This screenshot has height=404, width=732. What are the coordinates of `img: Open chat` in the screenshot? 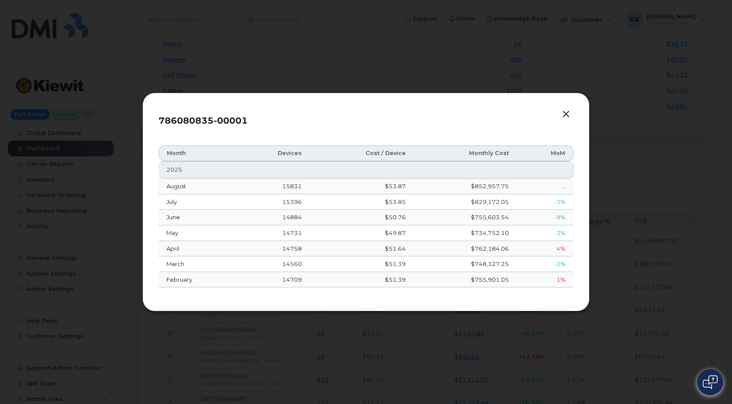 It's located at (710, 382).